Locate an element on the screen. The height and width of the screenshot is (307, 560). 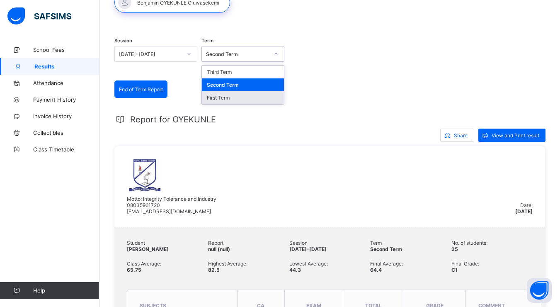
span: School Fees is located at coordinates (66, 50).